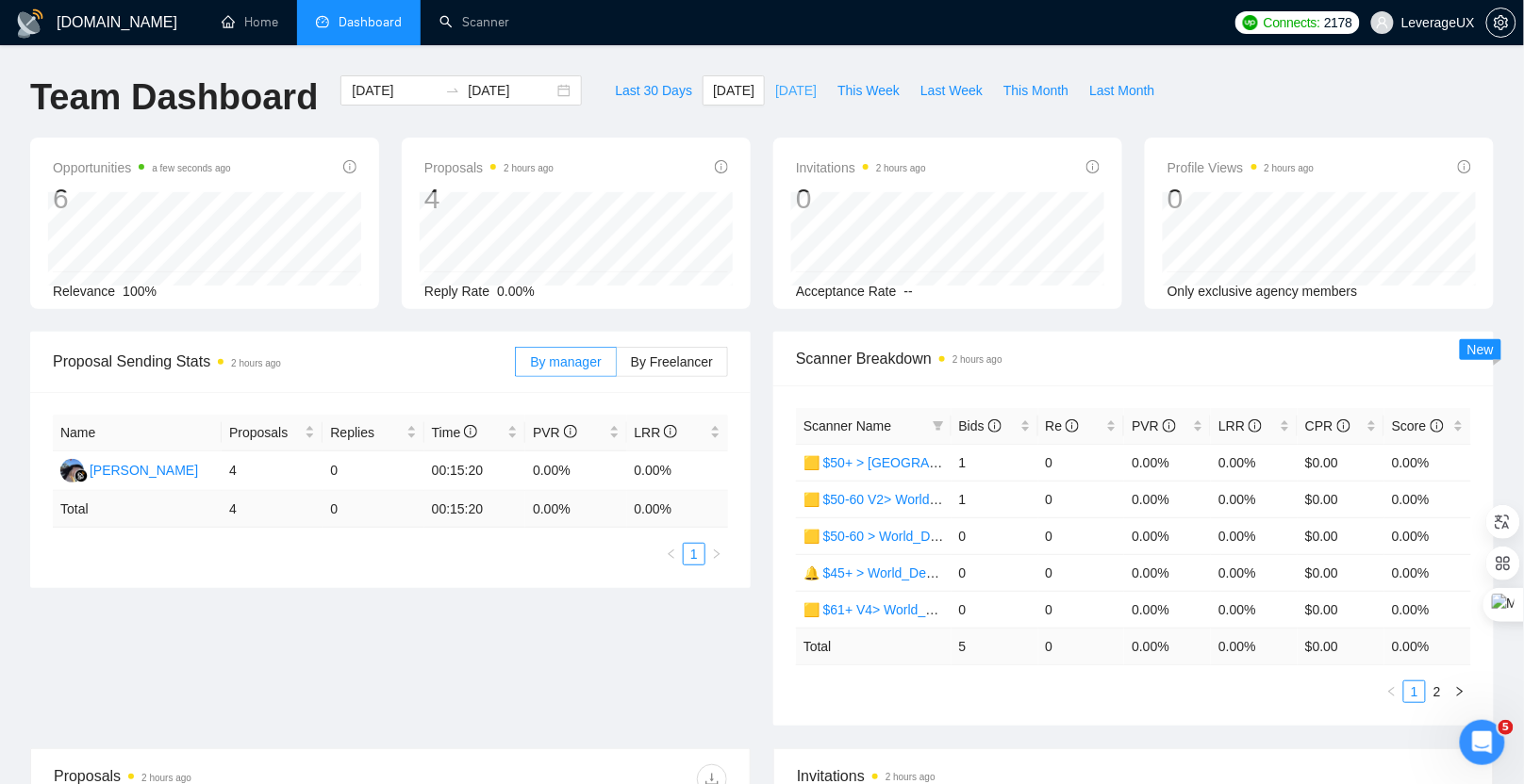 Image resolution: width=1524 pixels, height=784 pixels. What do you see at coordinates (373, 432) in the screenshot?
I see `th: Replies` at bounding box center [373, 432].